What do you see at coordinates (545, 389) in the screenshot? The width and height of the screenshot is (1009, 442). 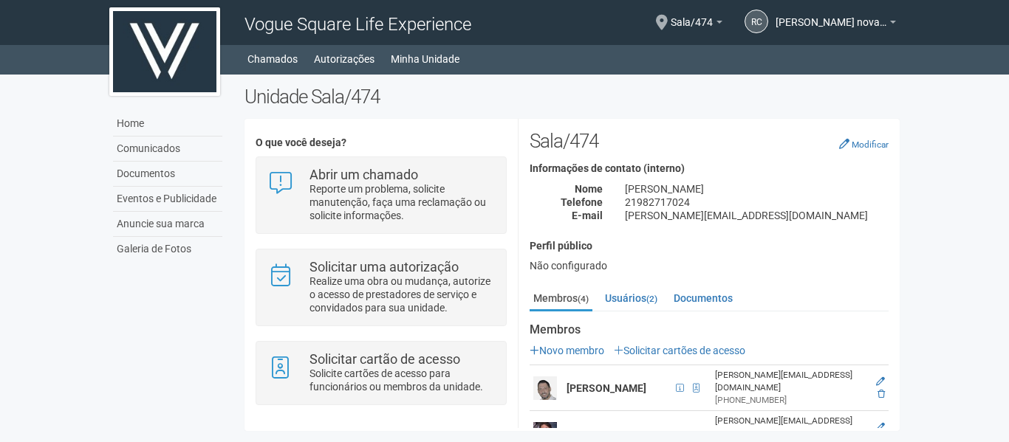 I see `img: user.png` at bounding box center [545, 389].